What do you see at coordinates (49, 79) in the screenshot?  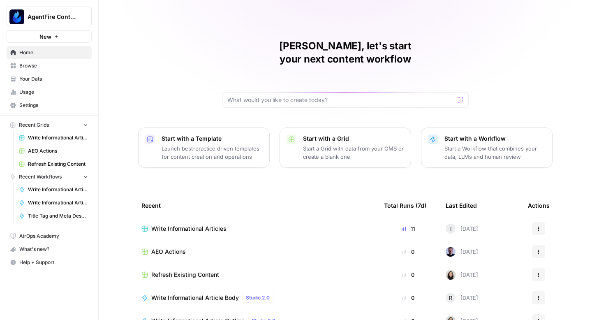 I see `a: Your Data` at bounding box center [49, 79].